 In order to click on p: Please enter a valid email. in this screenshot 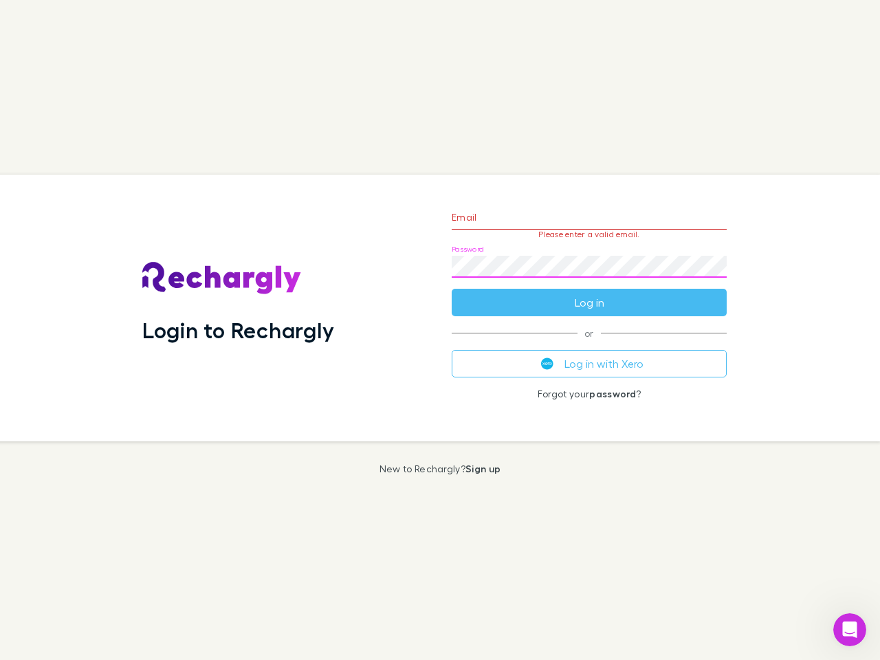, I will do `click(589, 234)`.